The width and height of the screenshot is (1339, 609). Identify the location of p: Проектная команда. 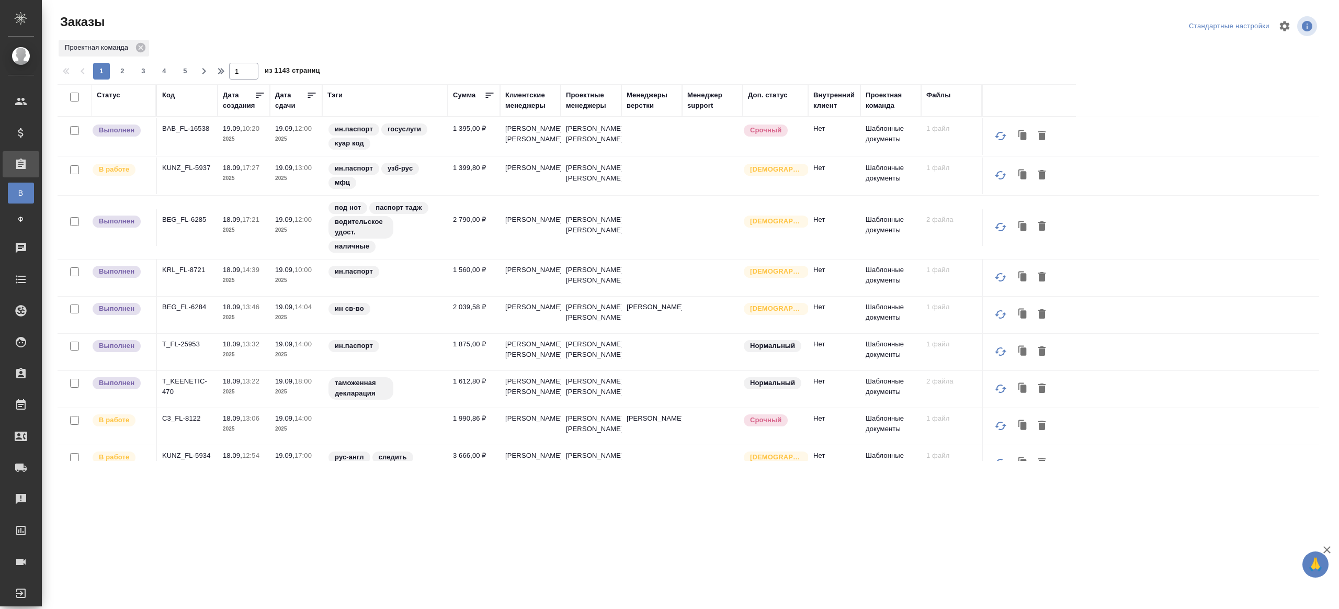
(98, 48).